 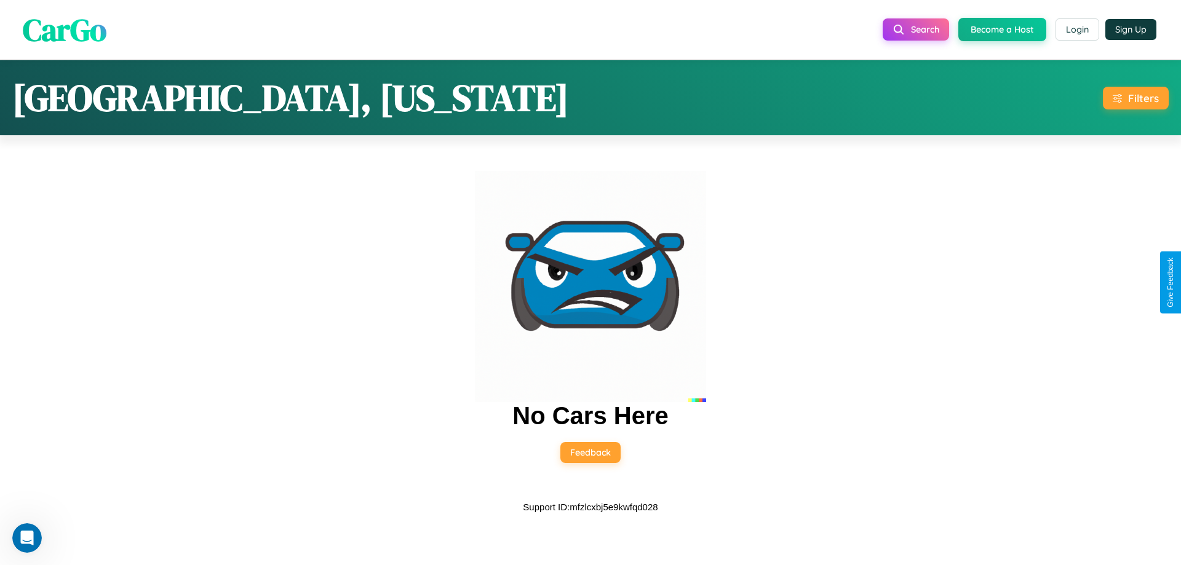 I want to click on span: Search, so click(x=925, y=30).